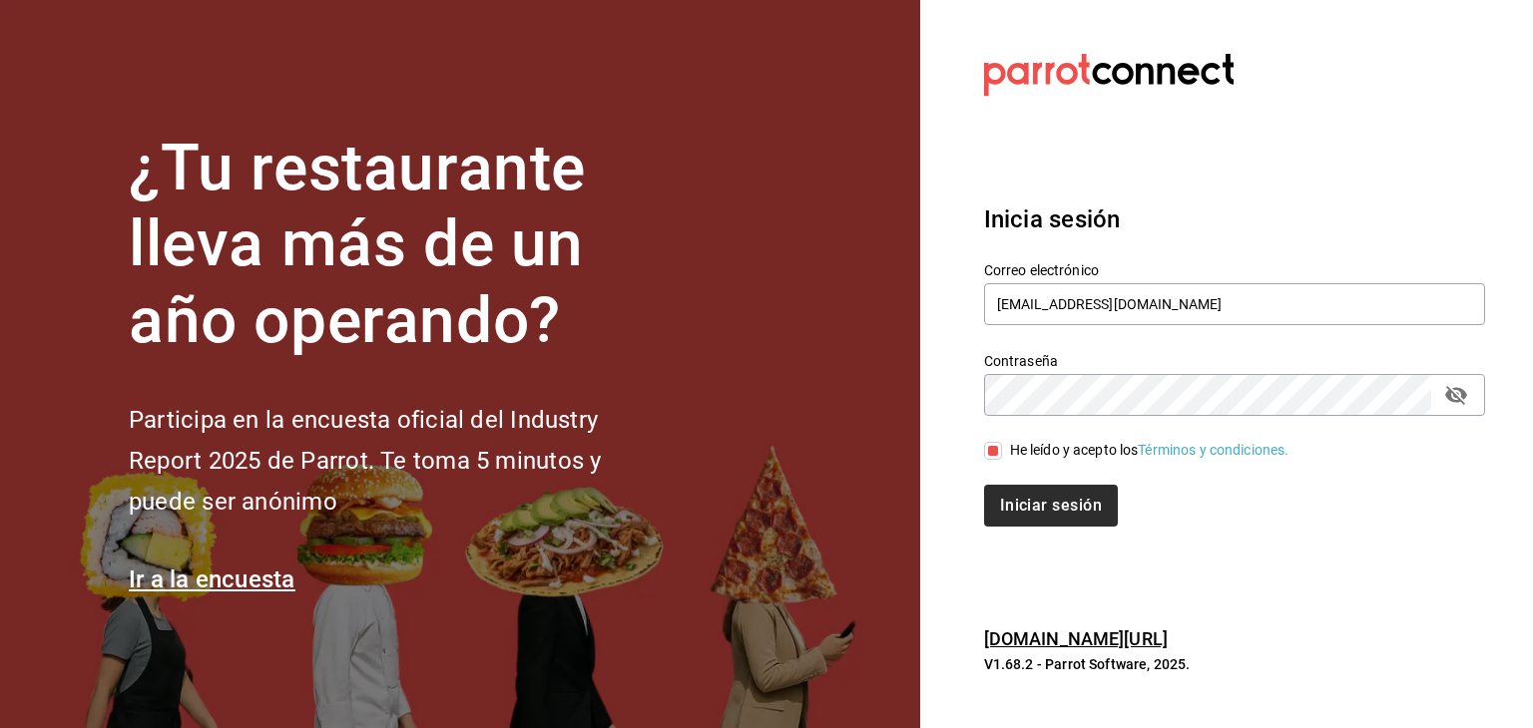 This screenshot has width=1533, height=728. What do you see at coordinates (1234, 360) in the screenshot?
I see `label: Contraseña` at bounding box center [1234, 360].